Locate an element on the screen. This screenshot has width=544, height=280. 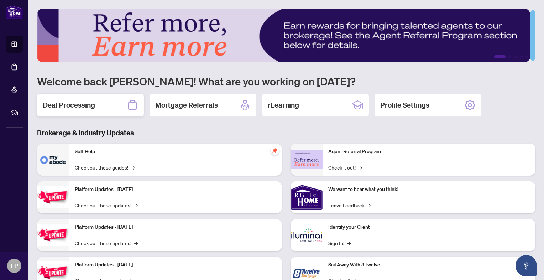
span: pushpin is located at coordinates (275, 151).